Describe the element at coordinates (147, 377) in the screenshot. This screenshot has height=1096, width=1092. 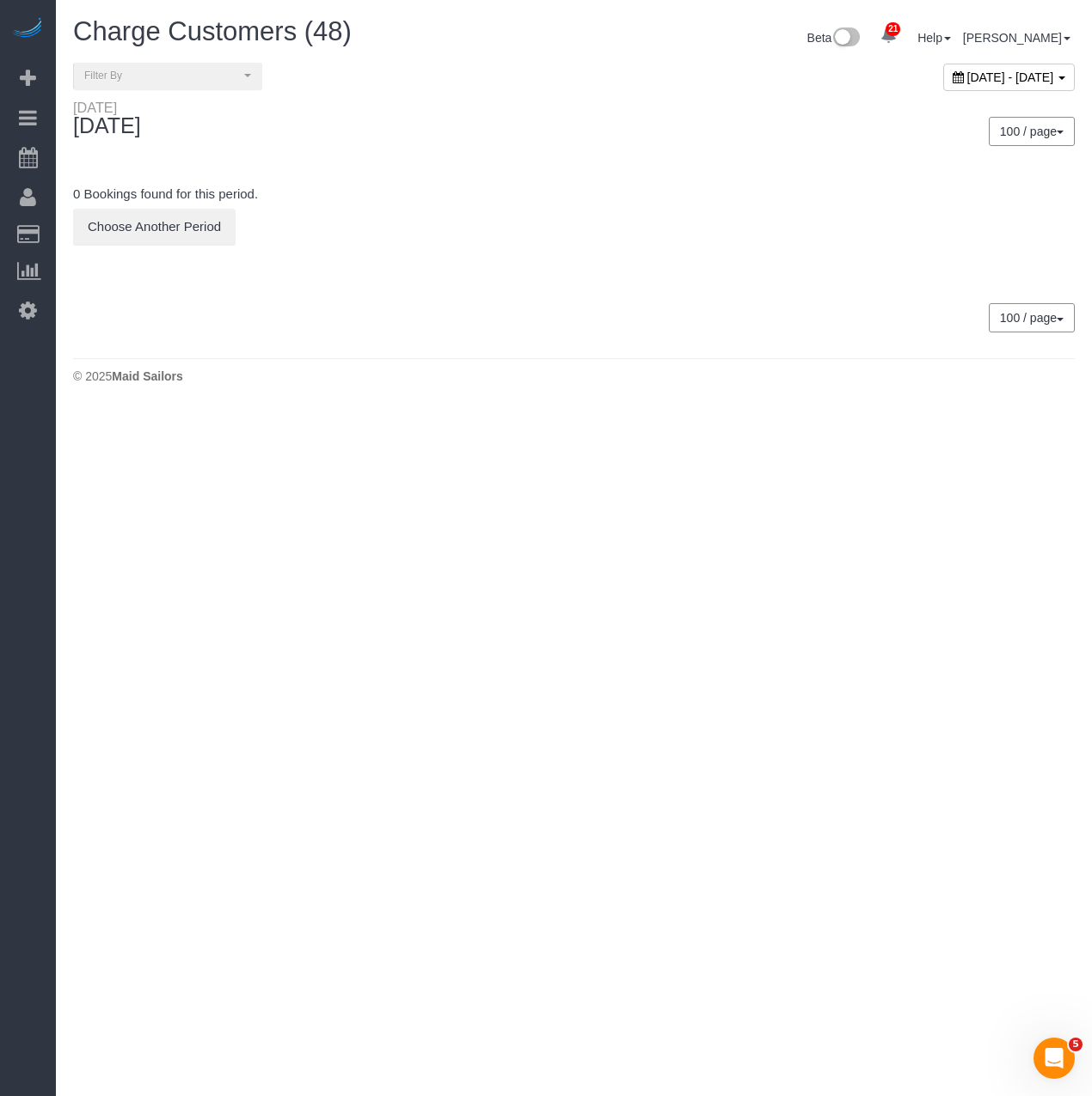
I see `strong: Maid Sailors` at that location.